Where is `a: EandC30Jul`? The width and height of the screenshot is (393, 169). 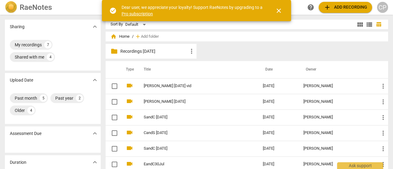
a: EandC30Jul is located at coordinates (192, 164).